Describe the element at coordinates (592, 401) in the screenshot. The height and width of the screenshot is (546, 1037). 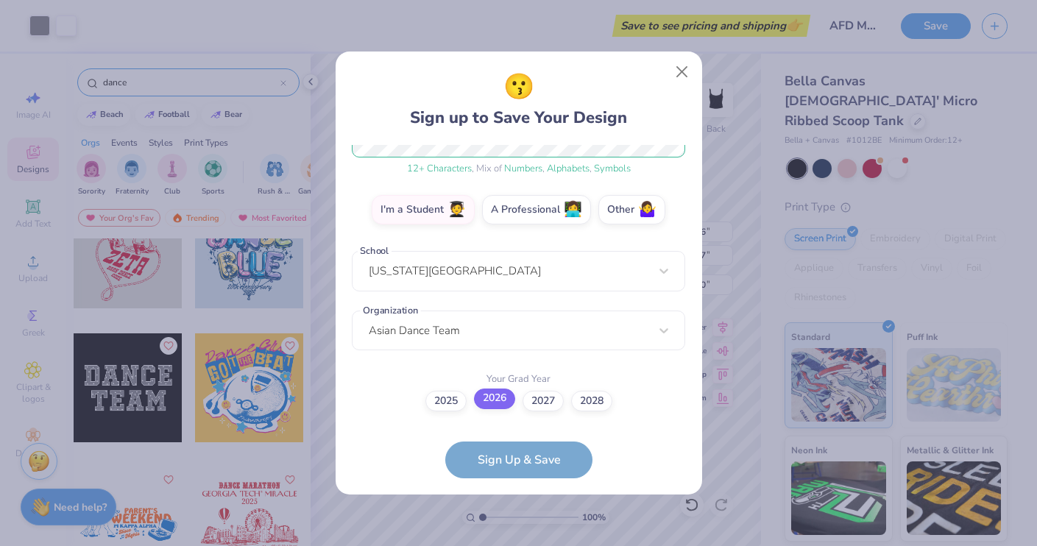
I see `label: 2028` at that location.